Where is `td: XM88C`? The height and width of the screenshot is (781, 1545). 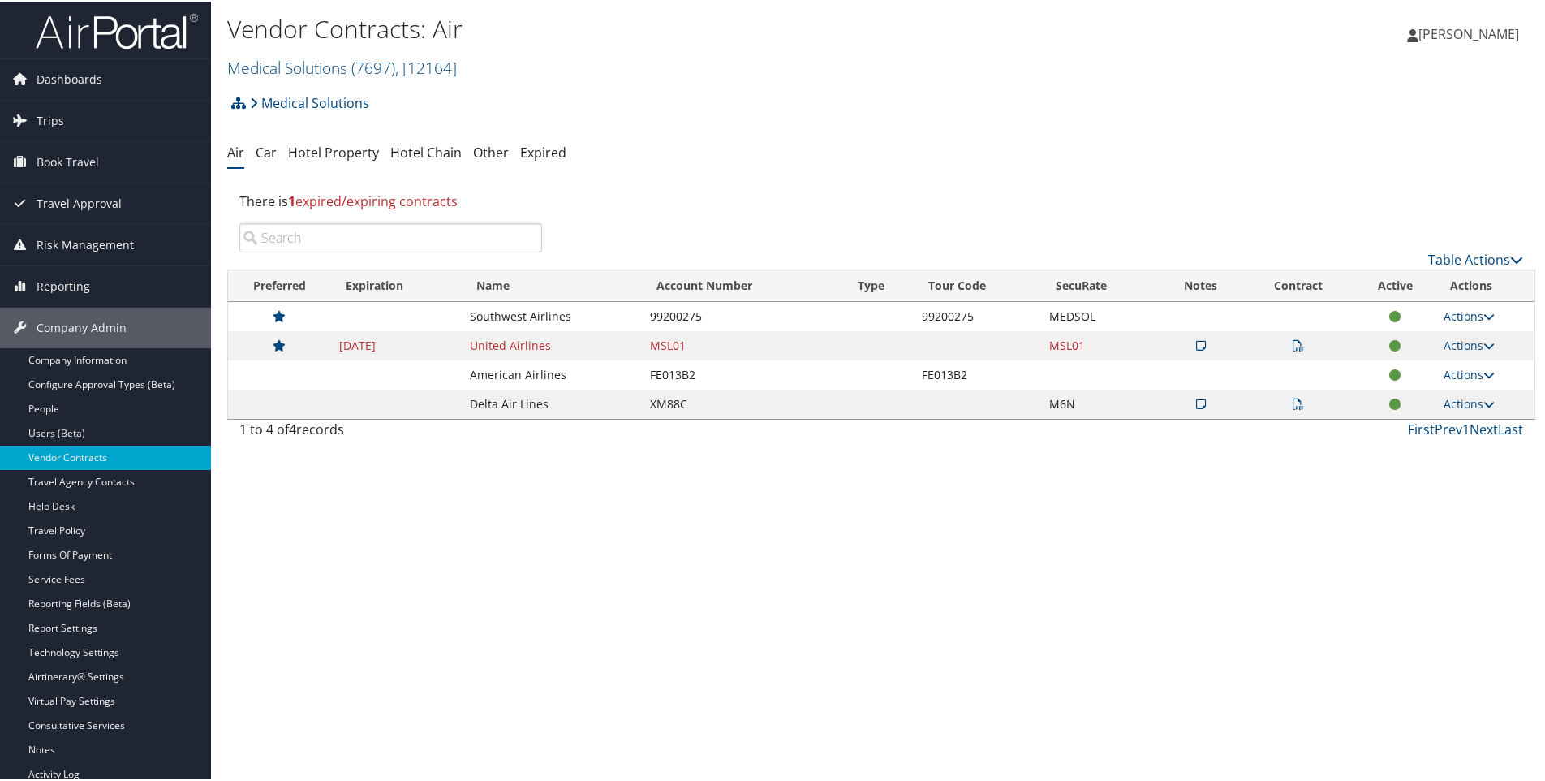 td: XM88C is located at coordinates (742, 402).